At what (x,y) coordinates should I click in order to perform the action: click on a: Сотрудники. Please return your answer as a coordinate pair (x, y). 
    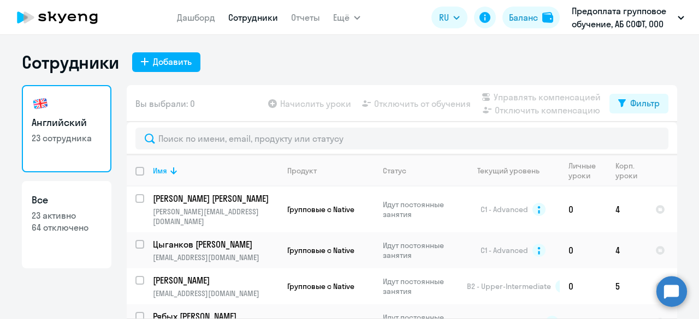
    Looking at the image, I should click on (253, 17).